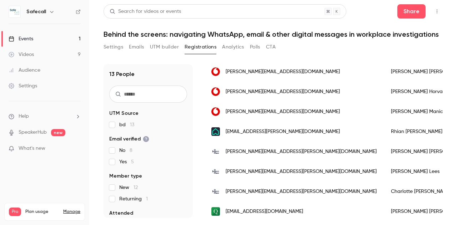 This screenshot has width=457, height=225. I want to click on a: SpeakerHub, so click(32, 132).